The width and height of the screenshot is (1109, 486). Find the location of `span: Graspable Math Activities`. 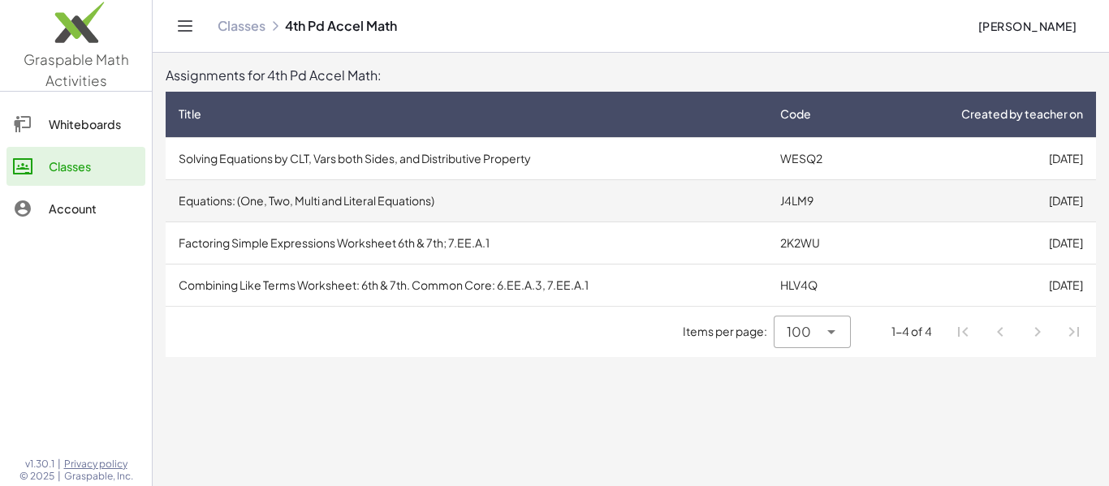

span: Graspable Math Activities is located at coordinates (76, 70).